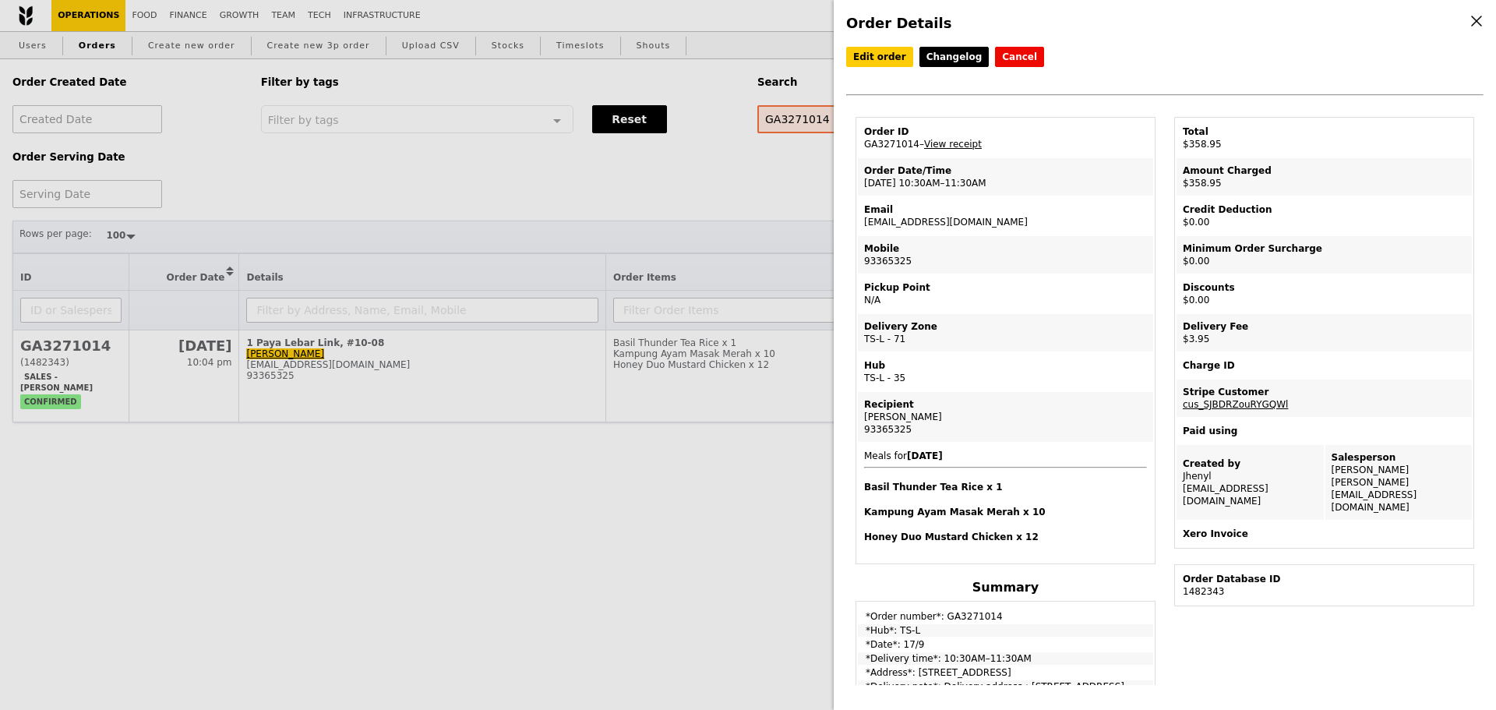  What do you see at coordinates (1005, 487) in the screenshot?
I see `h4: Basil Thunder Tea Rice x 1` at bounding box center [1005, 487].